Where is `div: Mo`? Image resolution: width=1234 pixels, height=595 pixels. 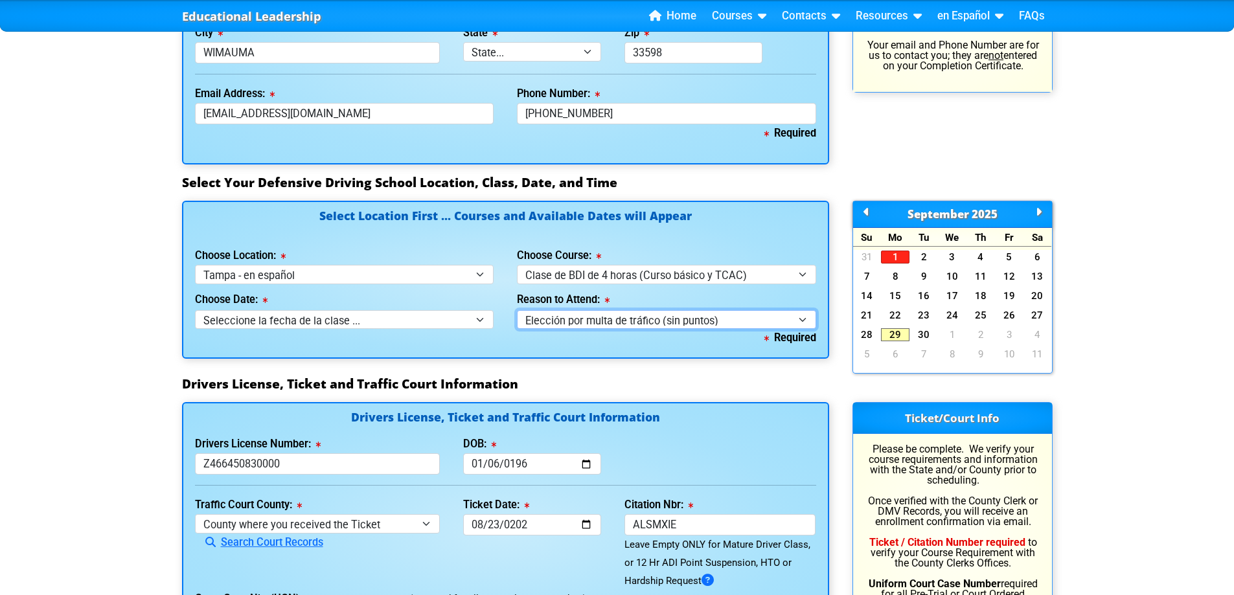 div: Mo is located at coordinates (895, 237).